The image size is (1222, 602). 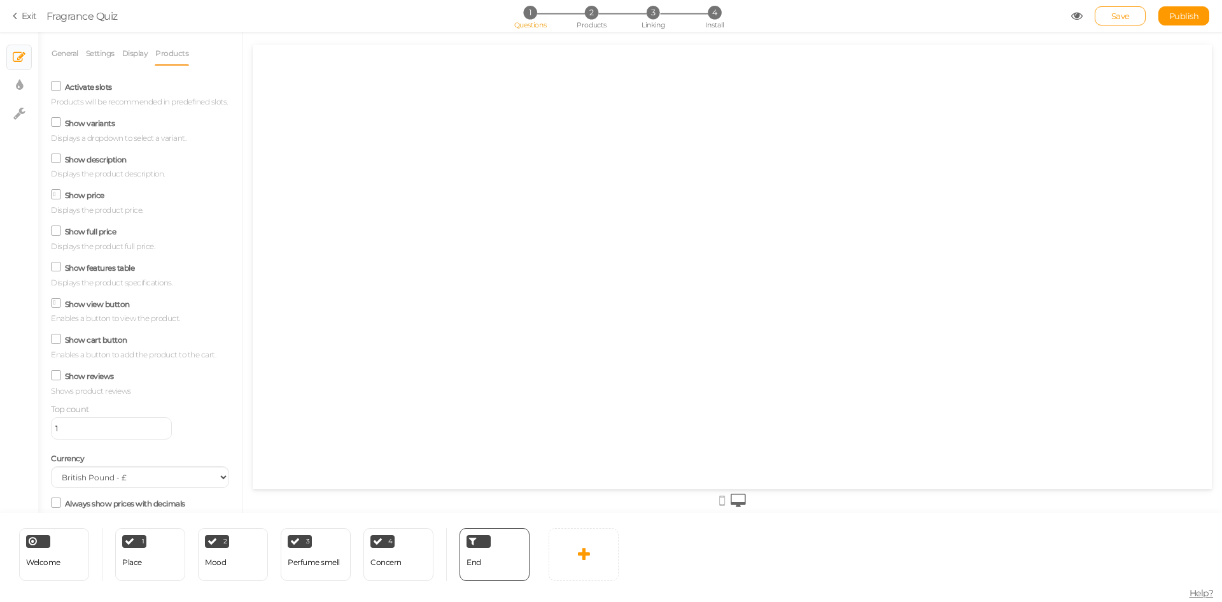 What do you see at coordinates (215, 562) in the screenshot?
I see `div: Mood` at bounding box center [215, 562].